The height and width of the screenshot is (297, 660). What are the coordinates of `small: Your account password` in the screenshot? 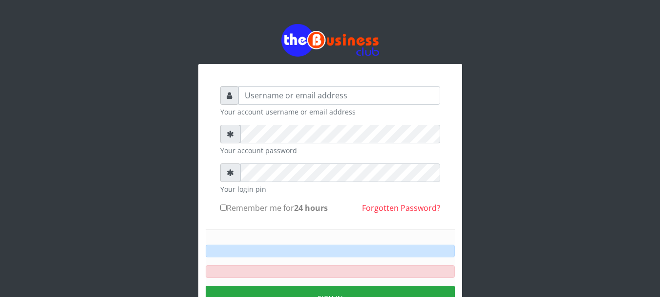 It's located at (330, 150).